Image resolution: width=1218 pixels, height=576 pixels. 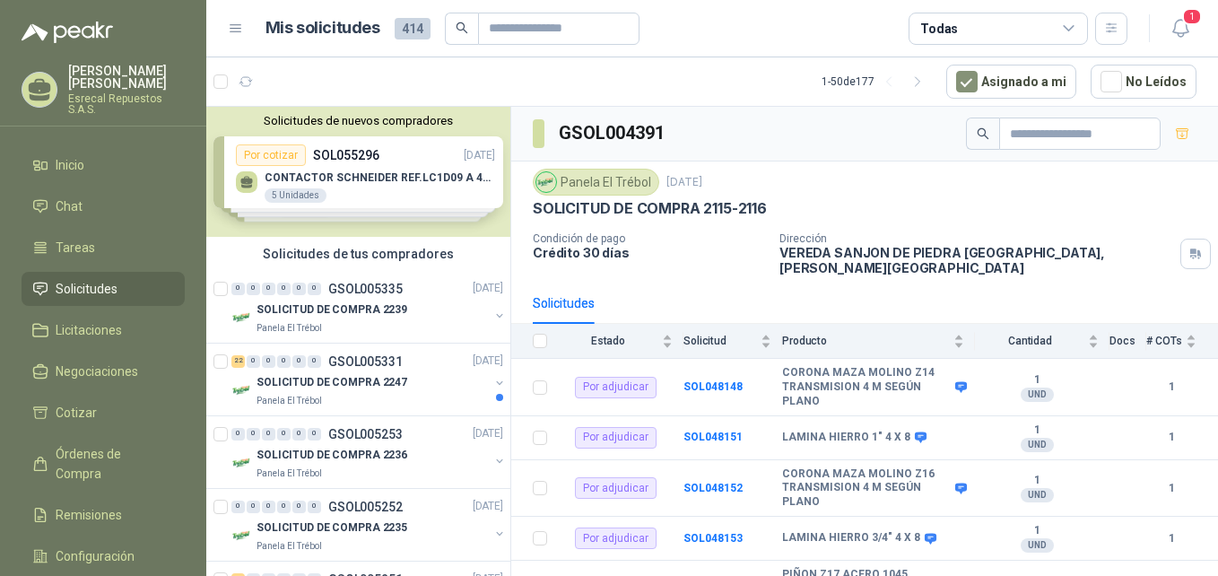 What do you see at coordinates (713, 488) in the screenshot?
I see `a: SOL048152` at bounding box center [713, 488].